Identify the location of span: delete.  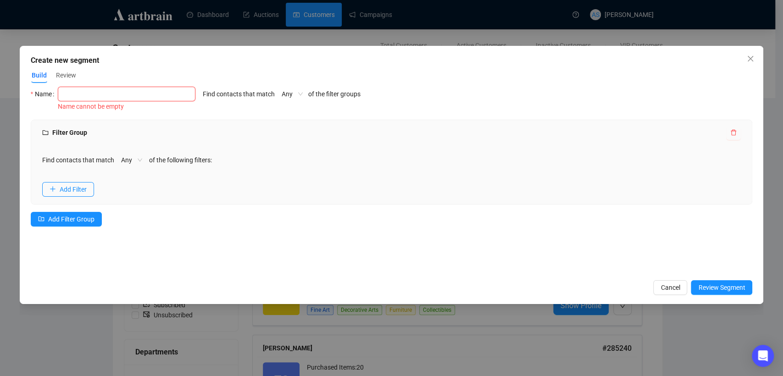
(734, 133).